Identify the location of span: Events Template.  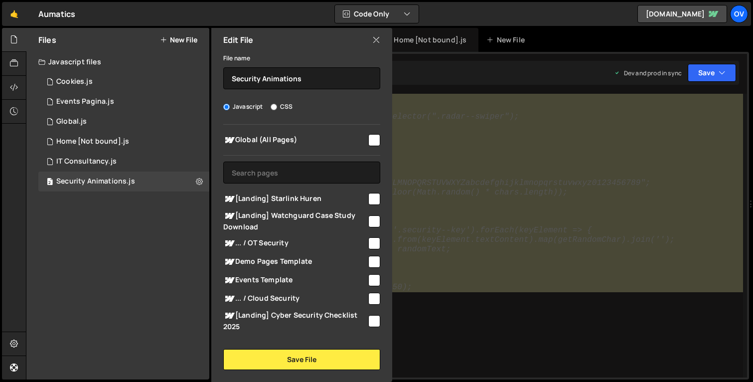
(295, 280).